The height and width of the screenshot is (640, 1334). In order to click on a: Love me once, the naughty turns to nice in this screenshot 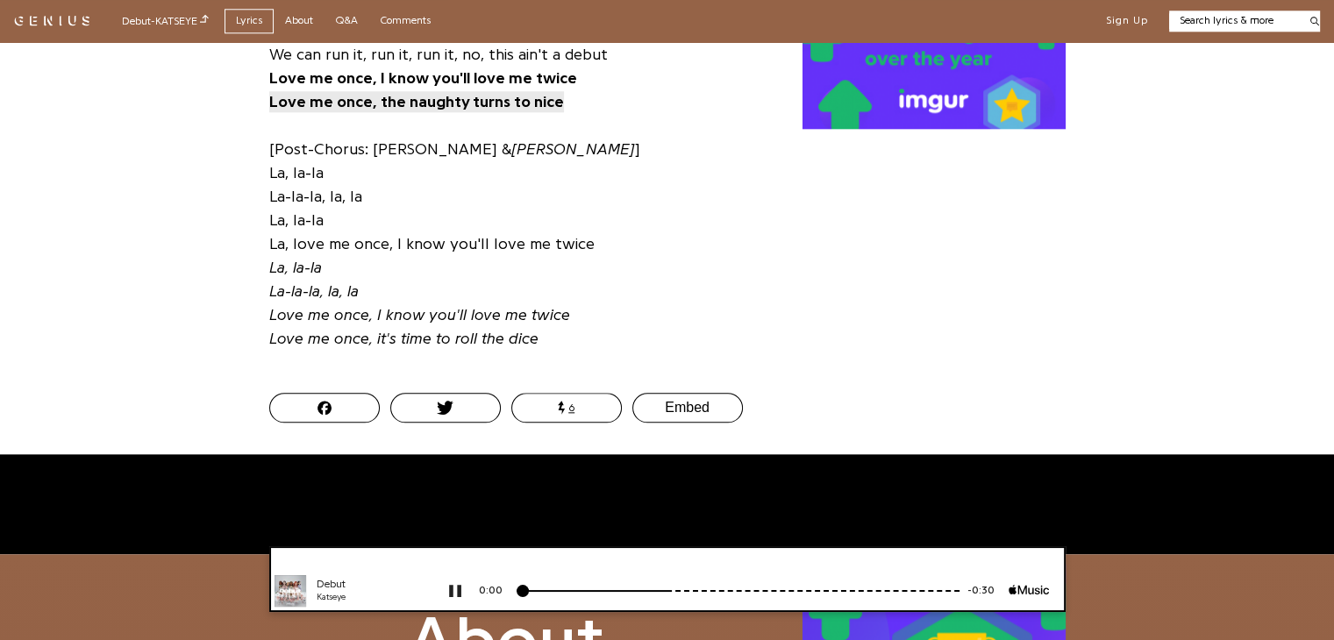, I will do `click(417, 102)`.